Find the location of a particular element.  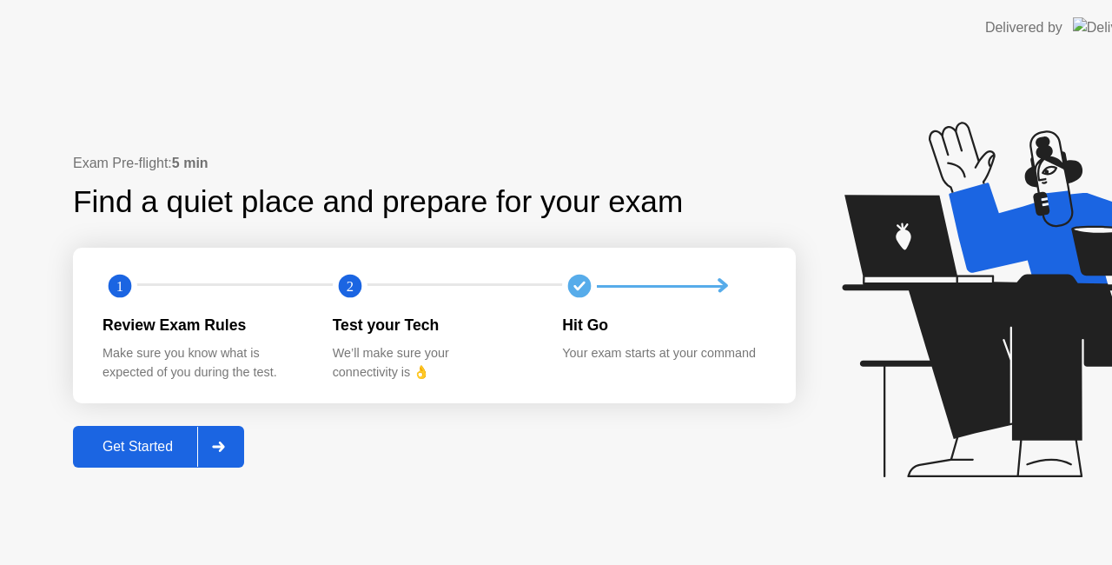

div: Find a quiet place and prepare for your exam is located at coordinates (379, 202).